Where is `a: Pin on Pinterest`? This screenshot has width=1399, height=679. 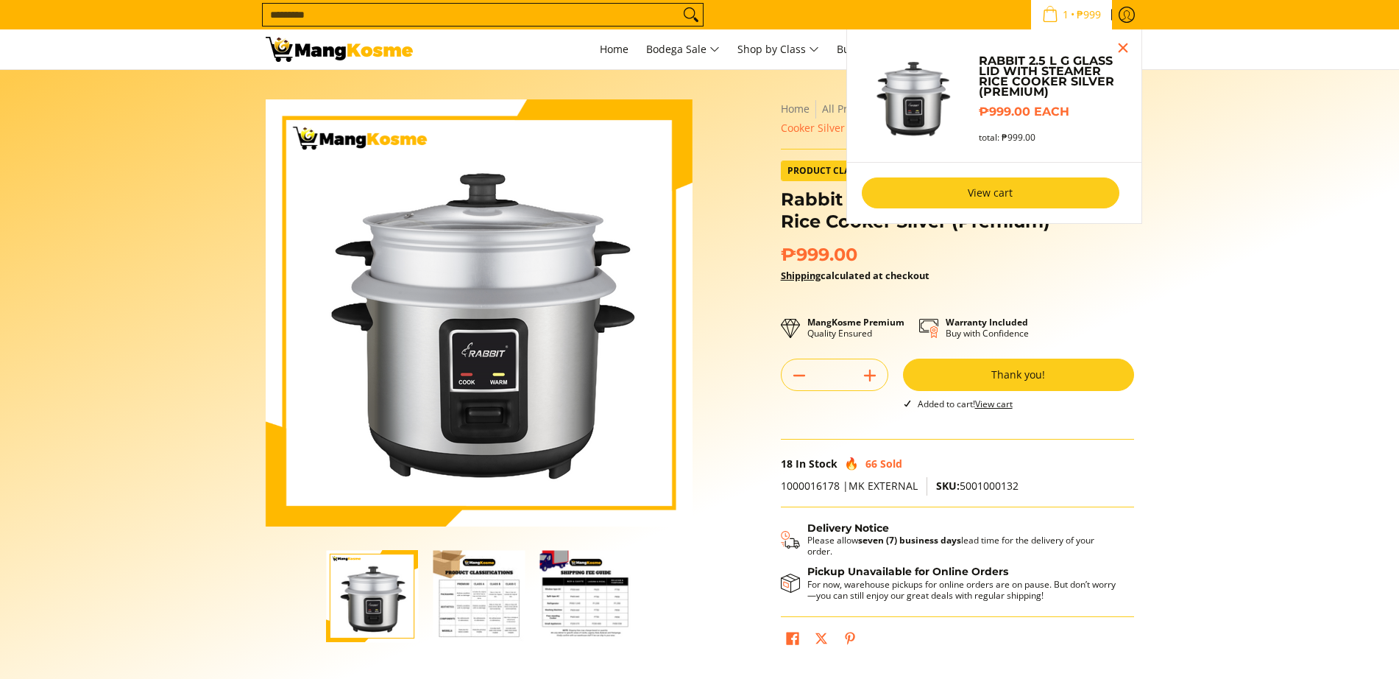
a: Pin on Pinterest is located at coordinates (850, 640).